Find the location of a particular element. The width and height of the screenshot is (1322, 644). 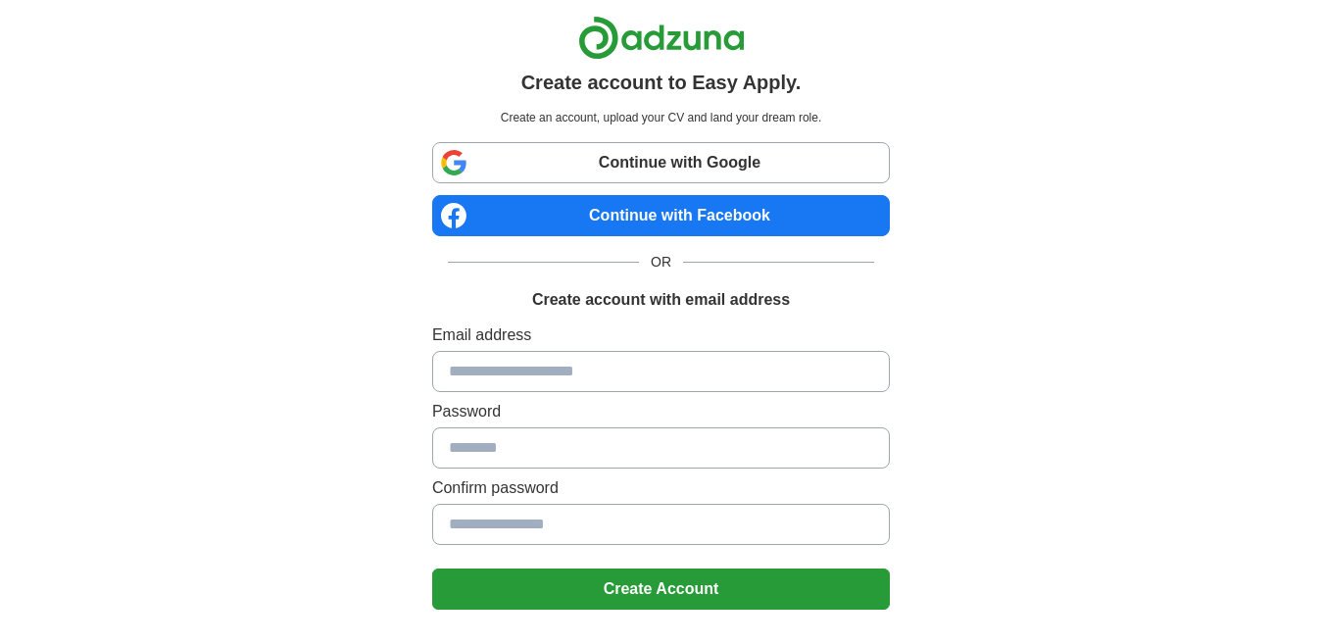

h1: Create account with email address is located at coordinates (661, 300).